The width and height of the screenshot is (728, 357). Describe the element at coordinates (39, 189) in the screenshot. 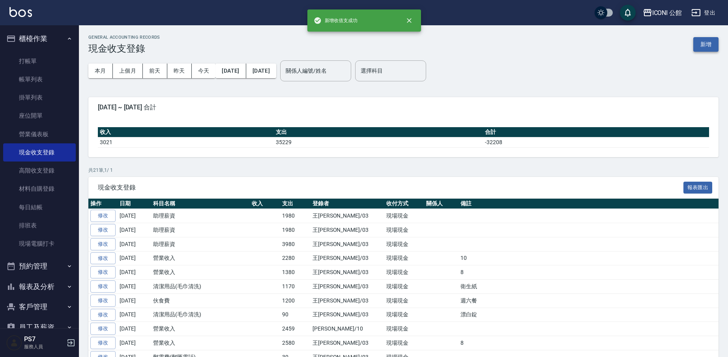

I see `a: 材料自購登錄` at that location.